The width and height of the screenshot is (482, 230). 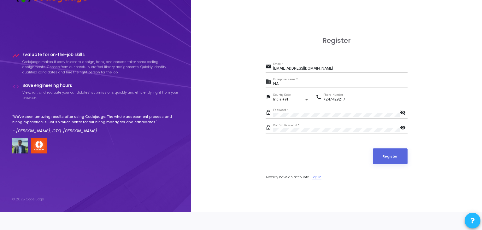 I want to click on mat-icon: visibility, so click(x=404, y=128).